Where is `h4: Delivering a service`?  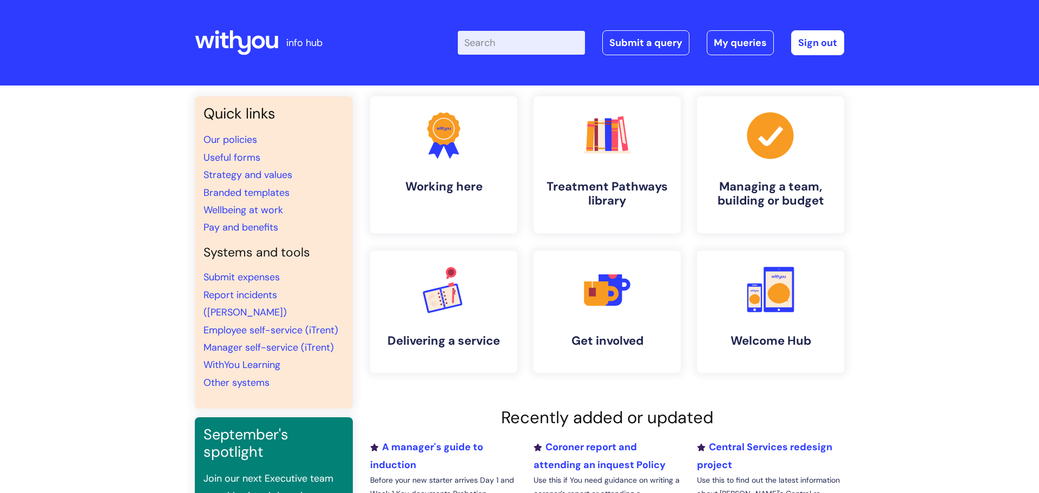
h4: Delivering a service is located at coordinates (444, 341).